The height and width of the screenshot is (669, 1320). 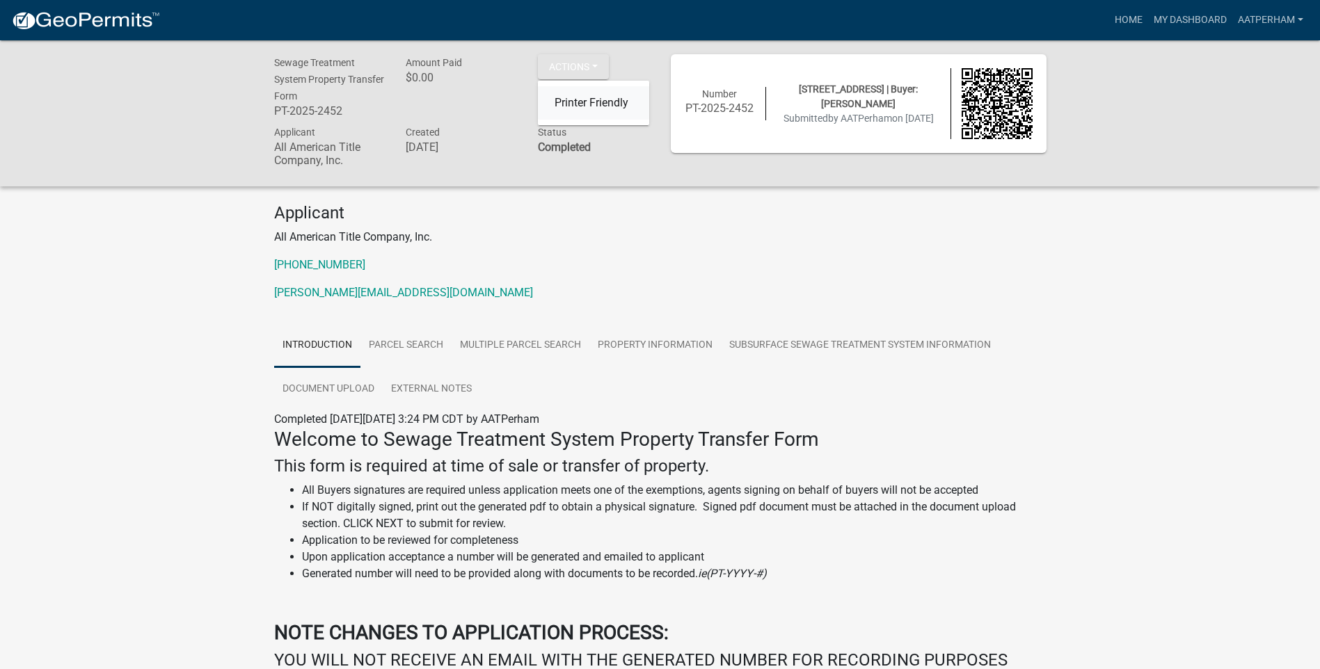 I want to click on h4: Applicant, so click(x=660, y=213).